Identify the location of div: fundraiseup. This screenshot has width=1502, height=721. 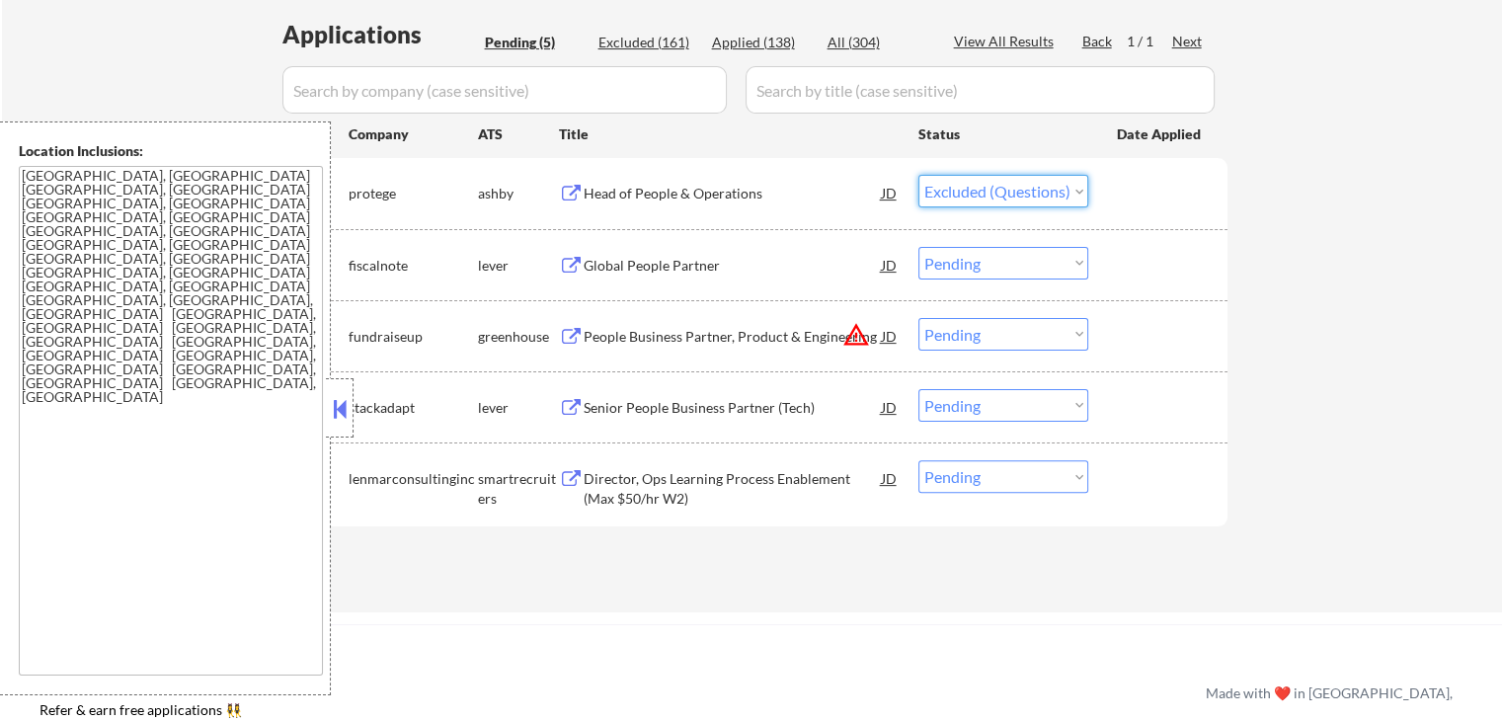
(413, 337).